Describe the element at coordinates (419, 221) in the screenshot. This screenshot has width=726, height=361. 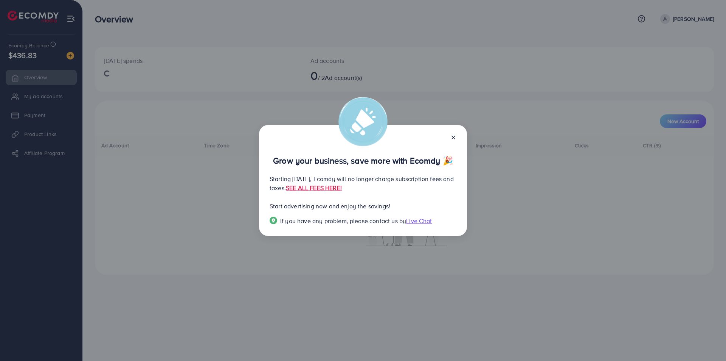
I see `span: Live Chat` at that location.